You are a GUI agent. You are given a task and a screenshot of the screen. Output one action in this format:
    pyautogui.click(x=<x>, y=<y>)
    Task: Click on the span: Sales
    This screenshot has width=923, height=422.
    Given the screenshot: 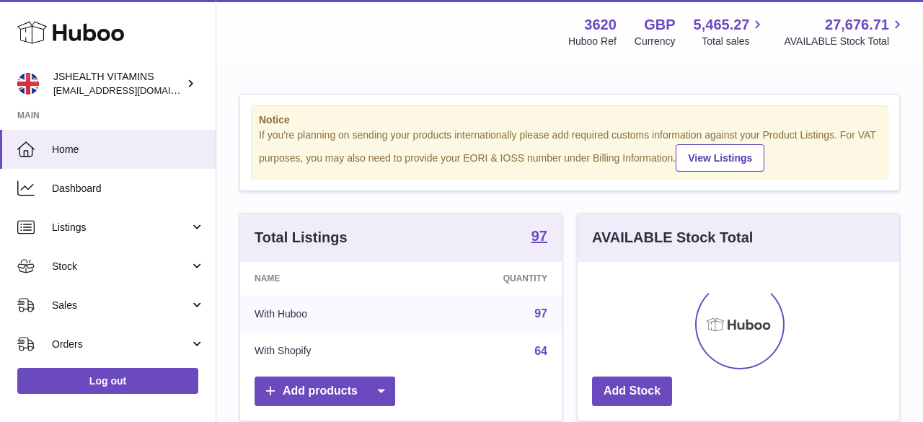 What is the action you would take?
    pyautogui.click(x=120, y=305)
    